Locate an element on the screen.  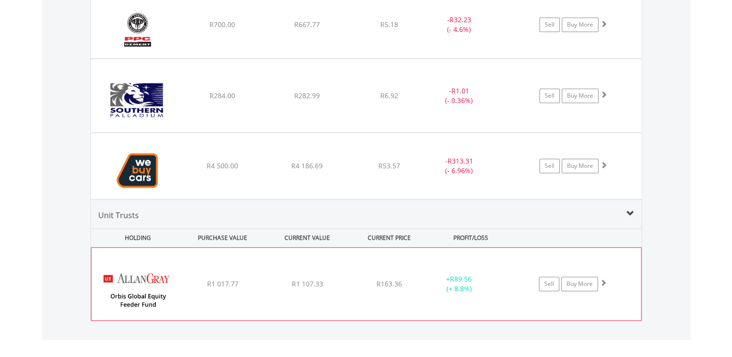
img: EQU.ZA.WBC.png is located at coordinates (137, 171).